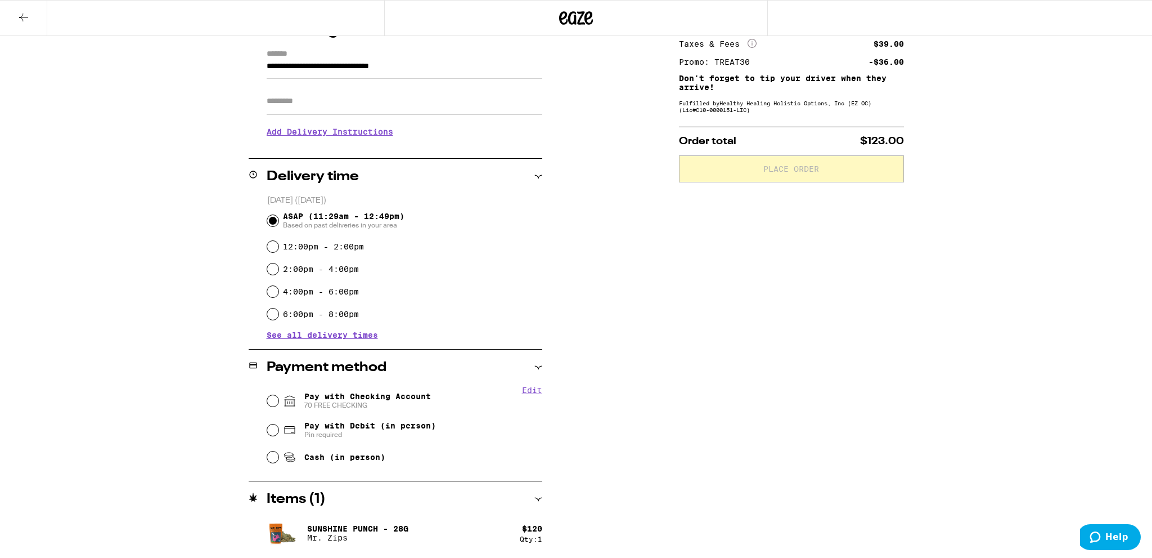 This screenshot has height=558, width=1152. I want to click on h2: Items ( 1 ), so click(296, 499).